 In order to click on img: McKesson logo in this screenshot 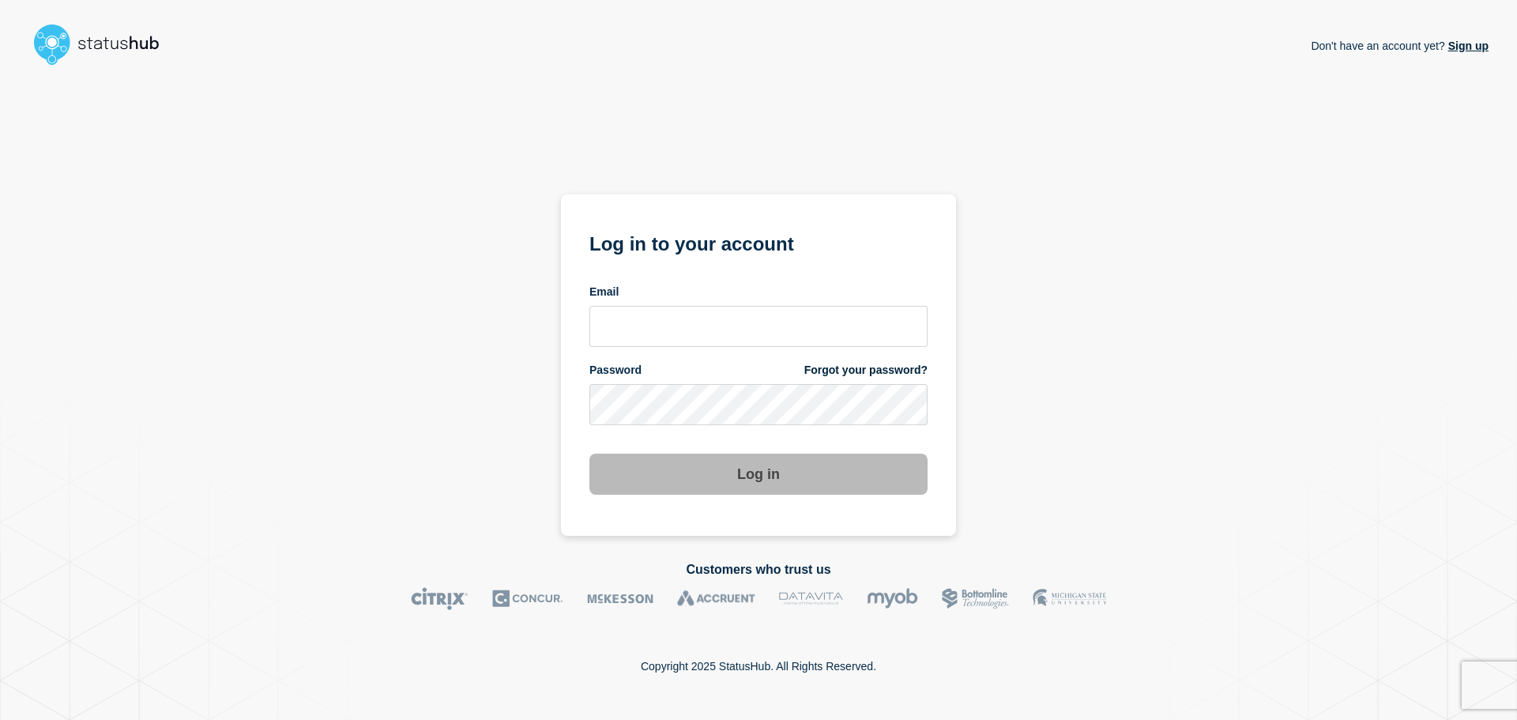, I will do `click(620, 598)`.